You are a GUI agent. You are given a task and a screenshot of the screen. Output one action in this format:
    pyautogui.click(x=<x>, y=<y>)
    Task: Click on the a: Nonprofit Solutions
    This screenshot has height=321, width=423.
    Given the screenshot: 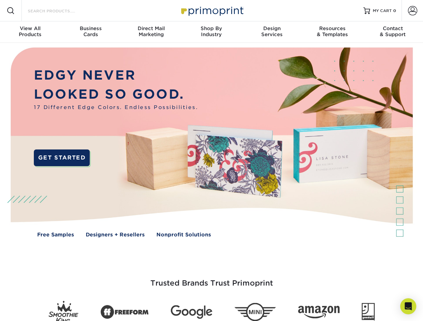 What is the action you would take?
    pyautogui.click(x=183, y=235)
    